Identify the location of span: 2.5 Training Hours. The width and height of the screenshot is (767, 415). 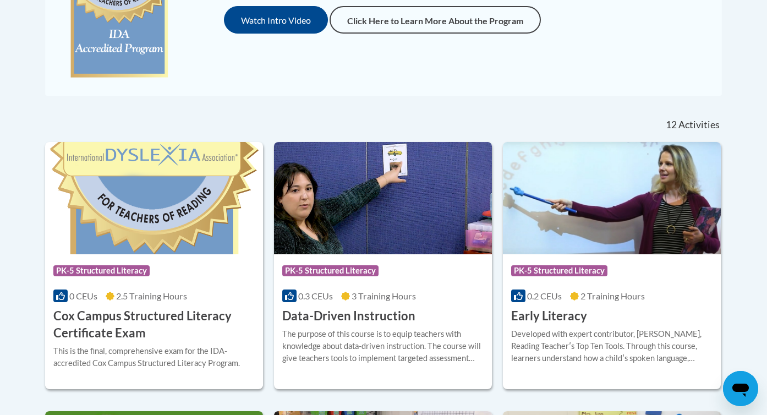
(151, 296).